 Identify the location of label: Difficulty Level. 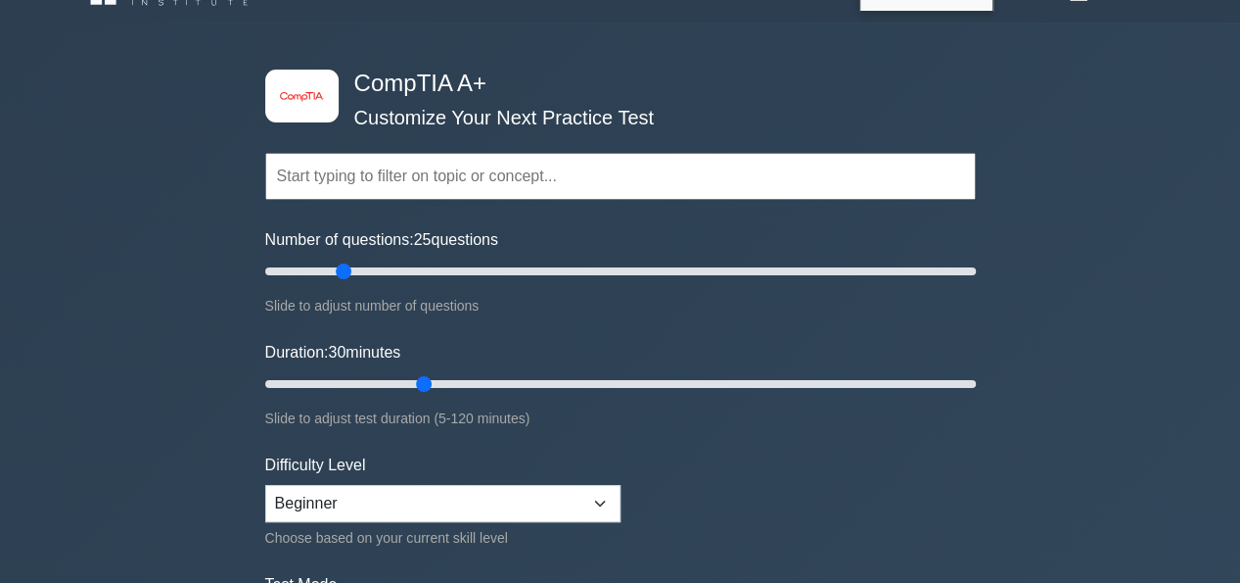
(315, 465).